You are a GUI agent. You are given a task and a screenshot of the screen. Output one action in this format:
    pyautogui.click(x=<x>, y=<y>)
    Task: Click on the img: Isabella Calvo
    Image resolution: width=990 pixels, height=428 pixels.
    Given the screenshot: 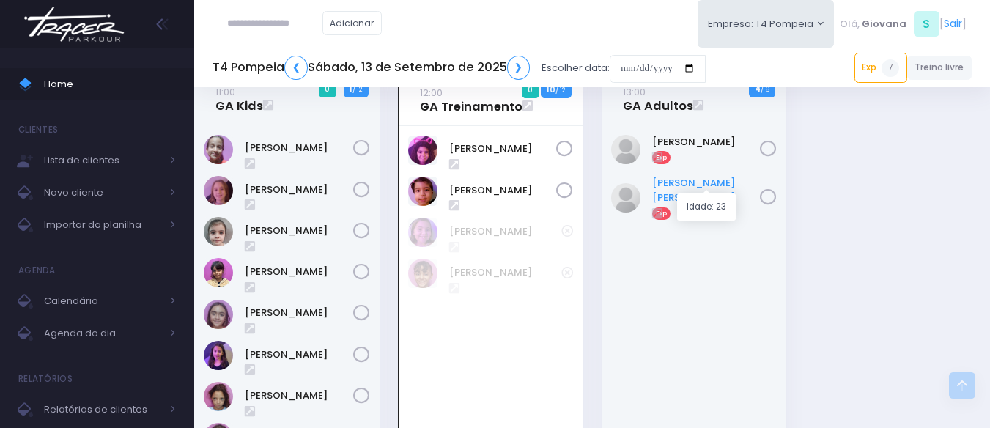 What is the action you would take?
    pyautogui.click(x=218, y=355)
    